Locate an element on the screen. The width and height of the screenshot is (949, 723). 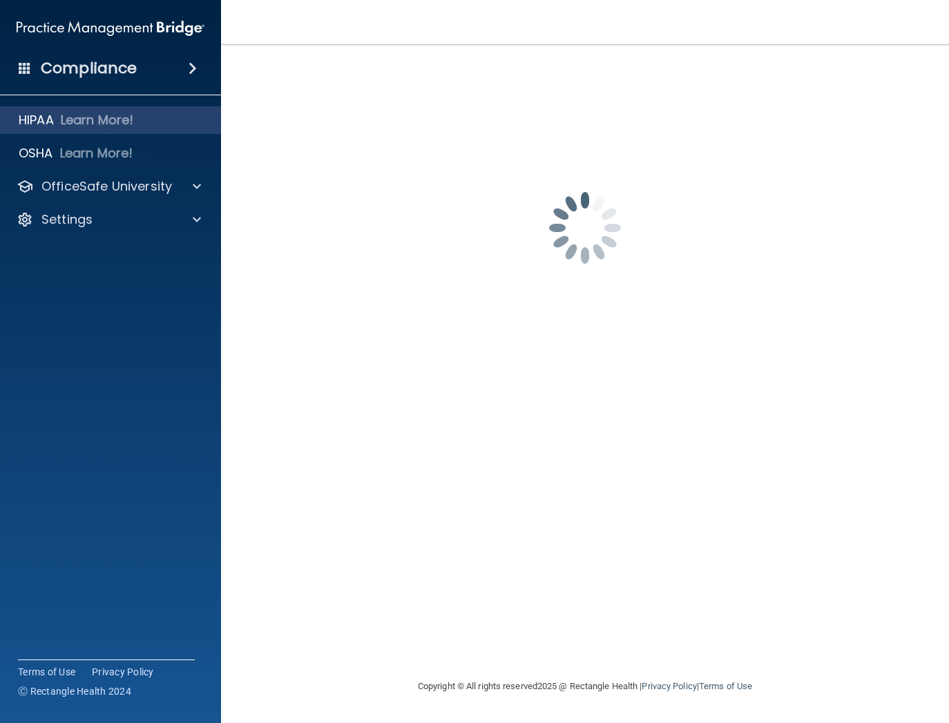
p: OSHA is located at coordinates (36, 153).